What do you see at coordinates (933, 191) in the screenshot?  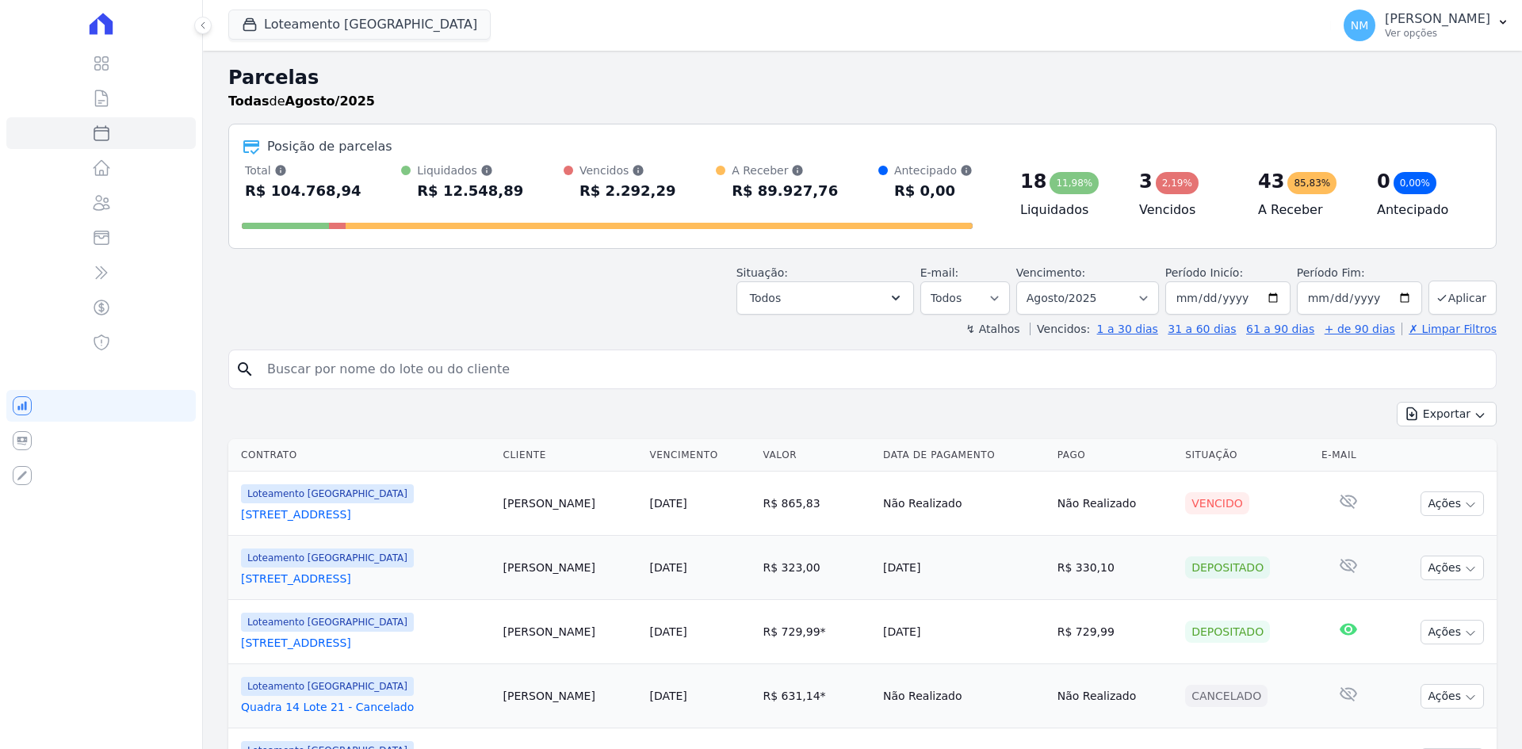 I see `div: R$ 0,00` at bounding box center [933, 191].